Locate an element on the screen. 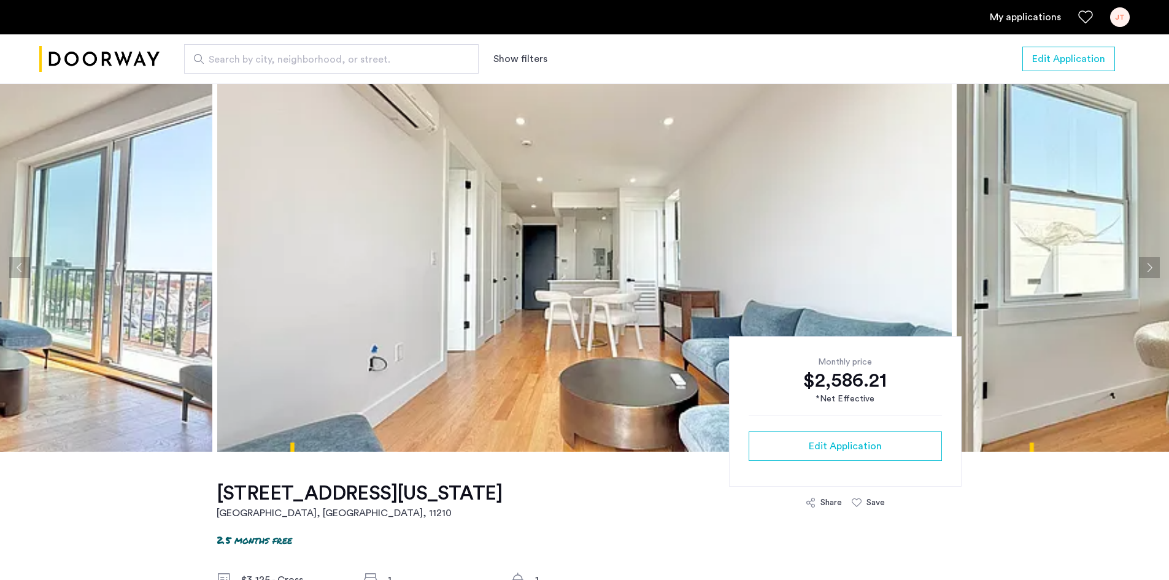  div: Share is located at coordinates (831, 502).